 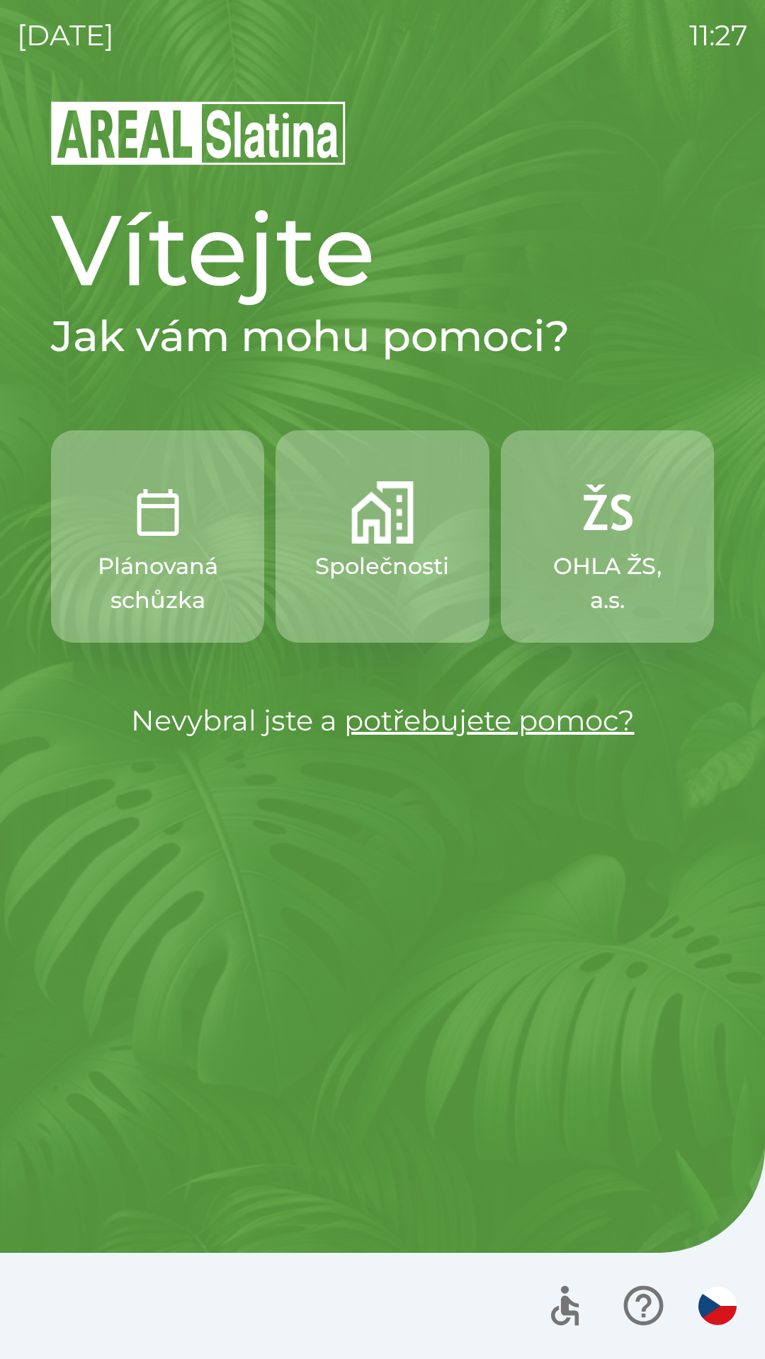 I want to click on p: Společnosti, so click(x=382, y=566).